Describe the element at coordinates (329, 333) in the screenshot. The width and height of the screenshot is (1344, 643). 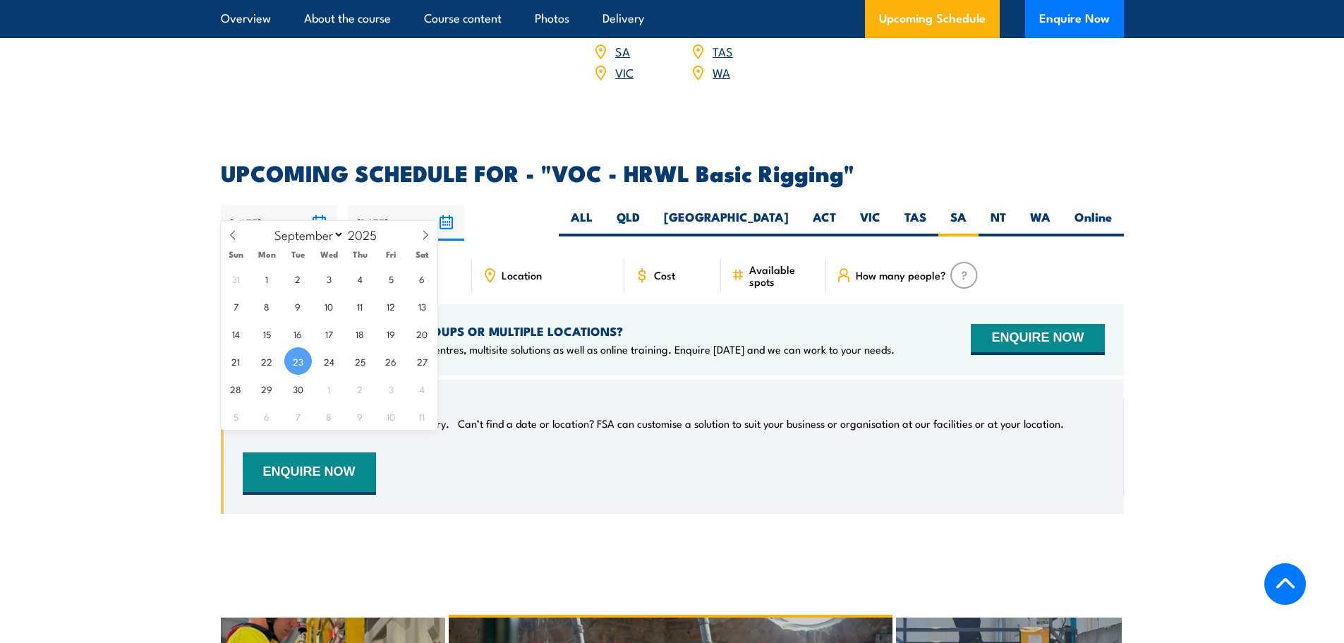
I see `span: September 17, 2025` at that location.